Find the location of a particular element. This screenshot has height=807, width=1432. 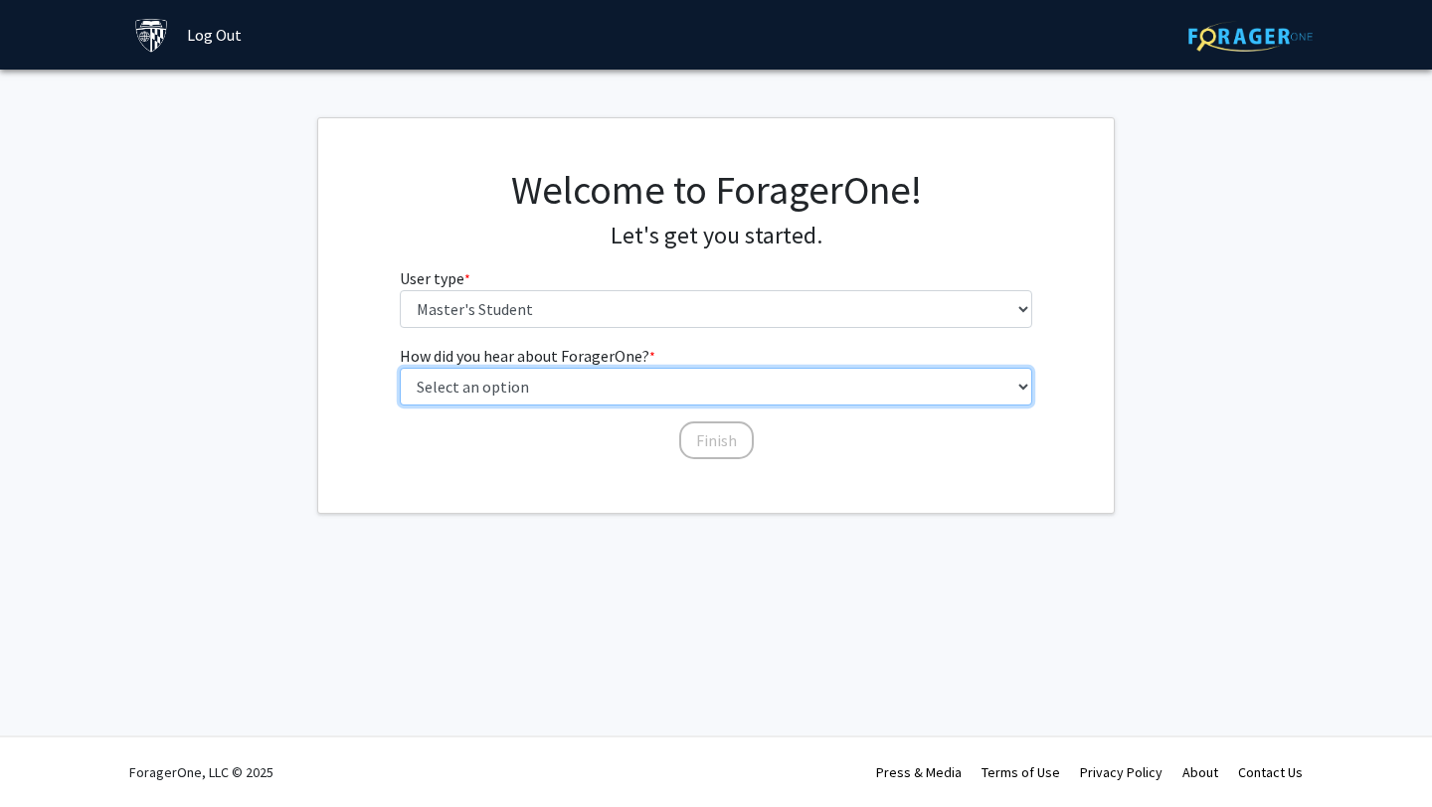

a: Contact Us is located at coordinates (1270, 773).